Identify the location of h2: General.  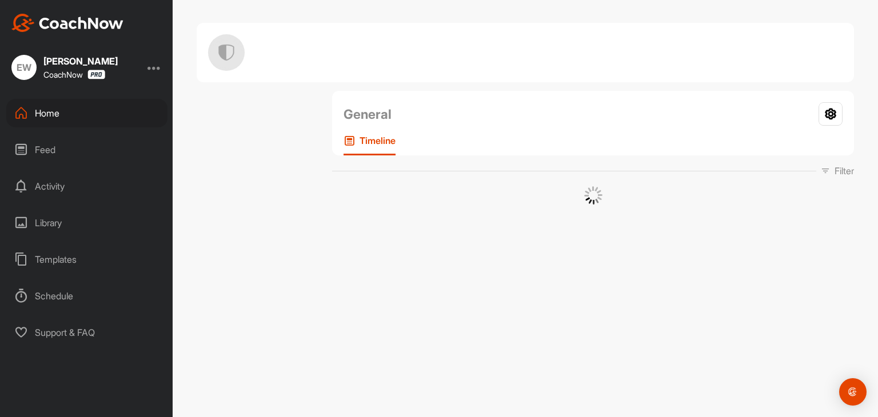
(367, 114).